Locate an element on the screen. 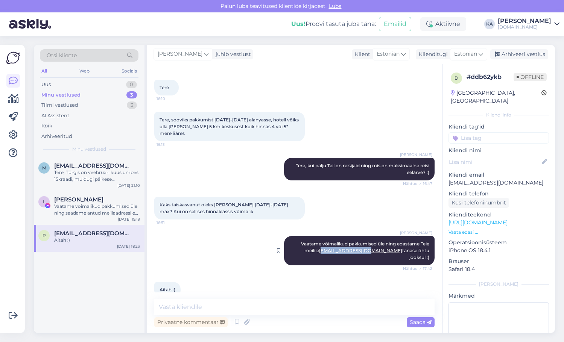 This screenshot has width=564, height=342. div: Tiimi vestlused is located at coordinates (60, 105).